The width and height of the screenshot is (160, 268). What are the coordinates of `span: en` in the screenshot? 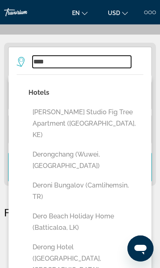 It's located at (76, 13).